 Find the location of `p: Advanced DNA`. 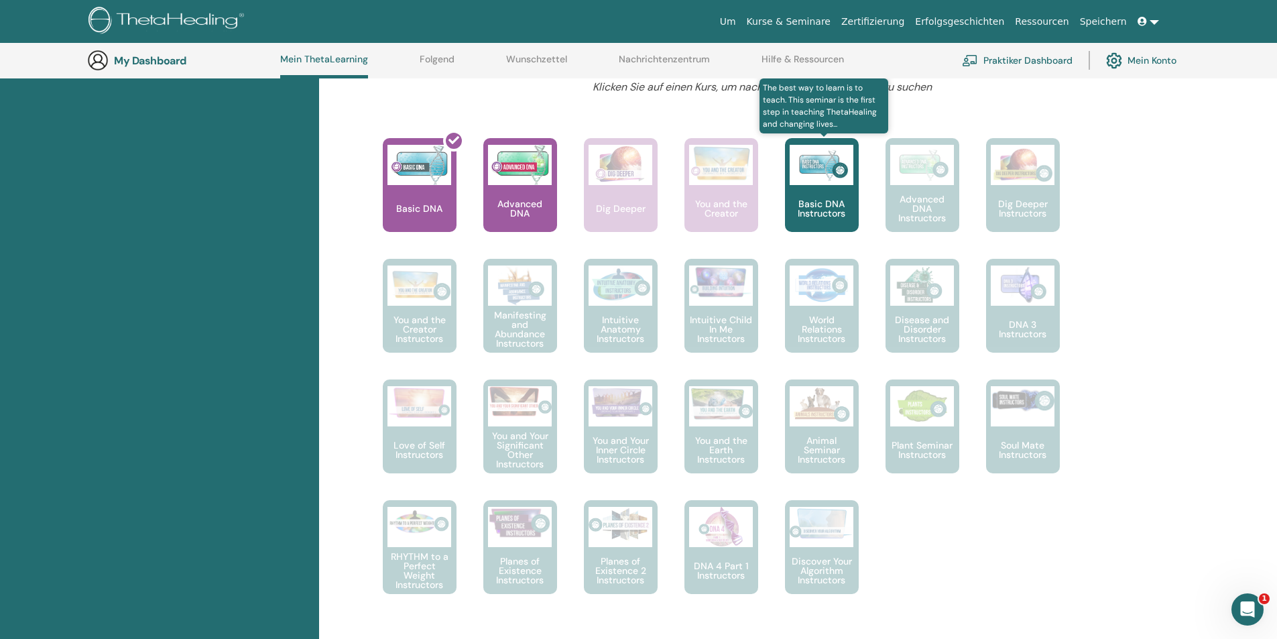

p: Advanced DNA is located at coordinates (520, 208).